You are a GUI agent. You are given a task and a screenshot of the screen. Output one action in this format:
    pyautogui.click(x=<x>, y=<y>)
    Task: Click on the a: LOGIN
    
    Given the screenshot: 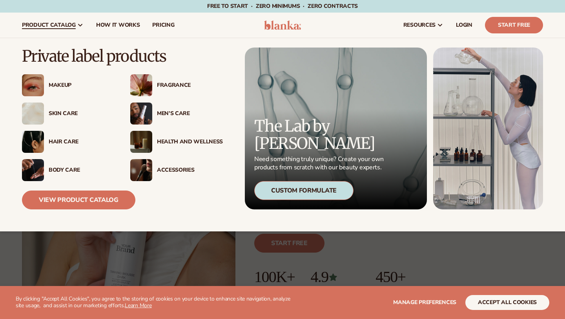 What is the action you would take?
    pyautogui.click(x=464, y=25)
    